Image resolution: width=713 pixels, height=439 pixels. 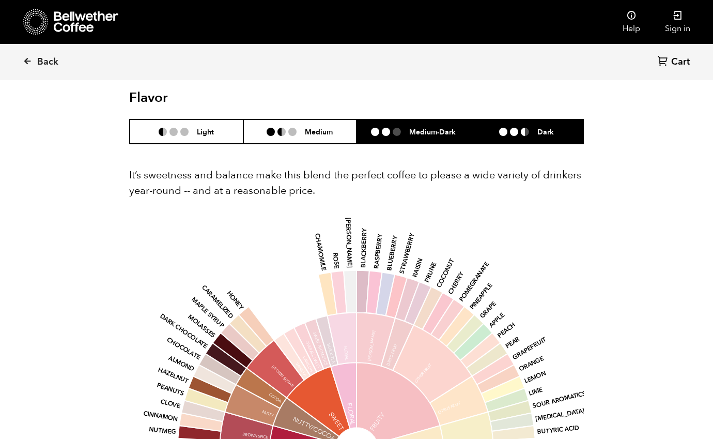 I want to click on h2: Flavor, so click(x=205, y=98).